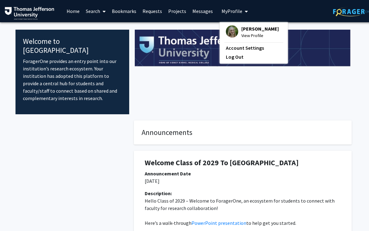 The width and height of the screenshot is (369, 231). I want to click on a: Home, so click(73, 11).